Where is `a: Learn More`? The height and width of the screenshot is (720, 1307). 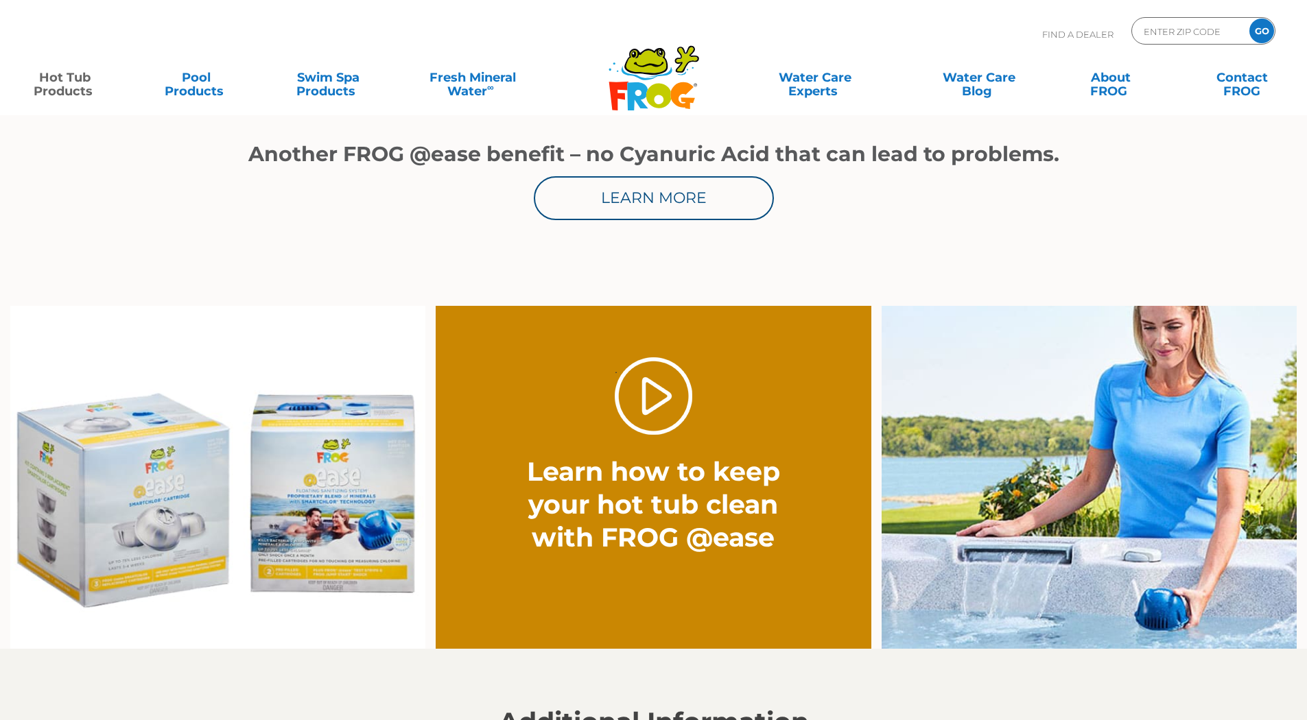 a: Learn More is located at coordinates (654, 198).